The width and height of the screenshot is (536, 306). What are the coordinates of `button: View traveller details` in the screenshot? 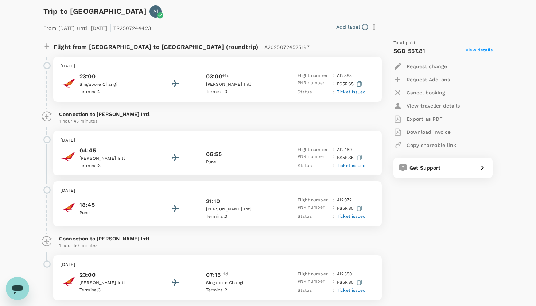 It's located at (426, 106).